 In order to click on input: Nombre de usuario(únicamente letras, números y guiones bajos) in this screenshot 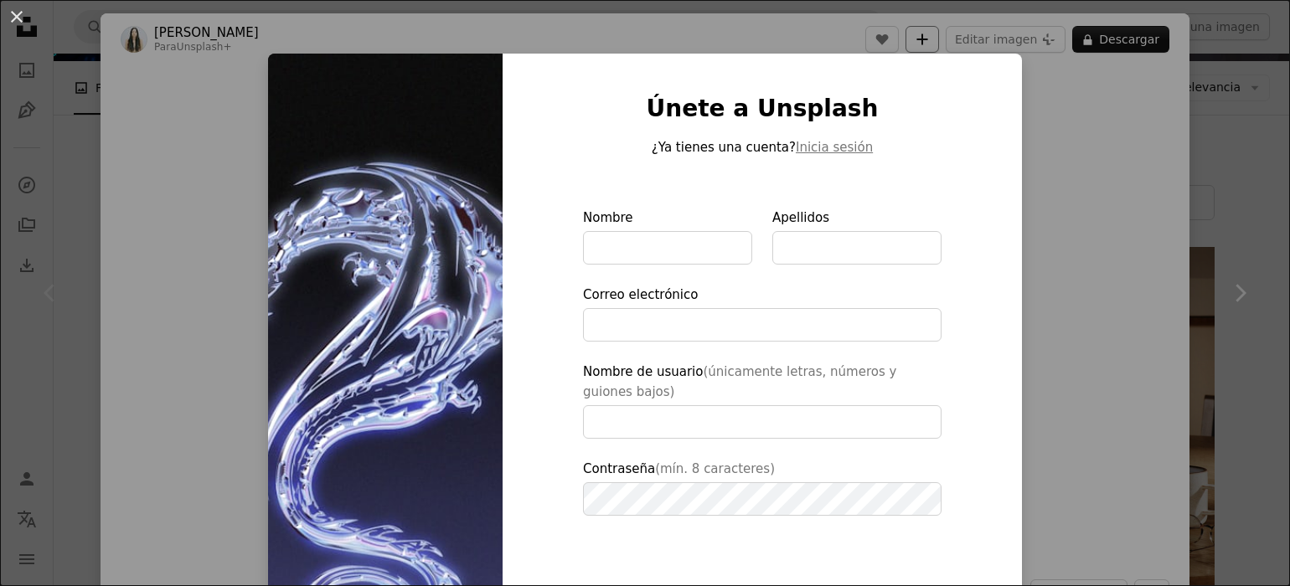, I will do `click(762, 422)`.